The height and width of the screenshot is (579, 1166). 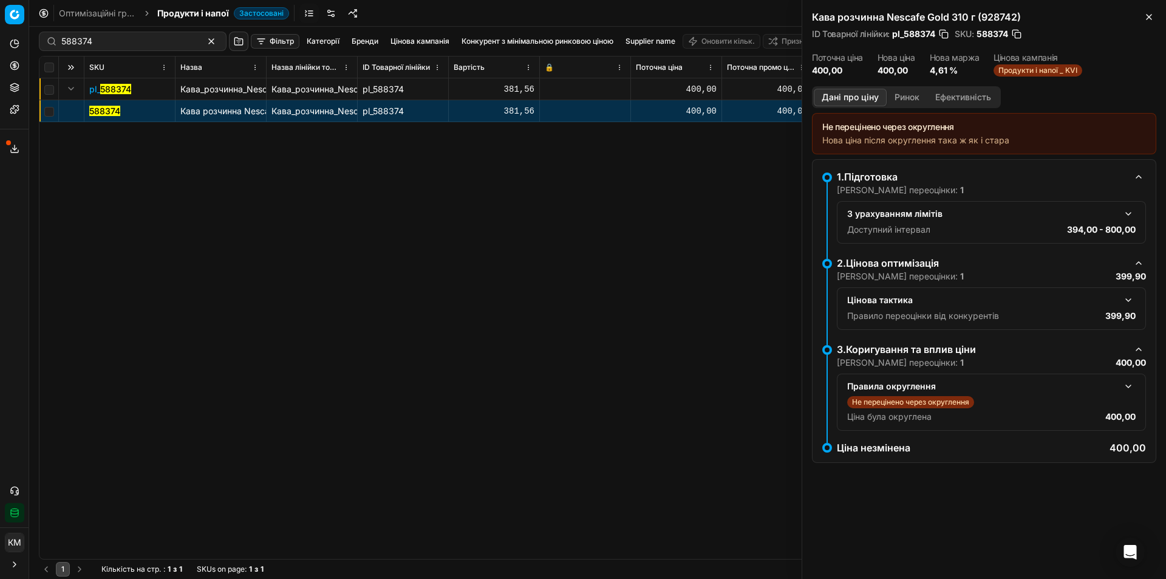 I want to click on button: 1, so click(x=63, y=569).